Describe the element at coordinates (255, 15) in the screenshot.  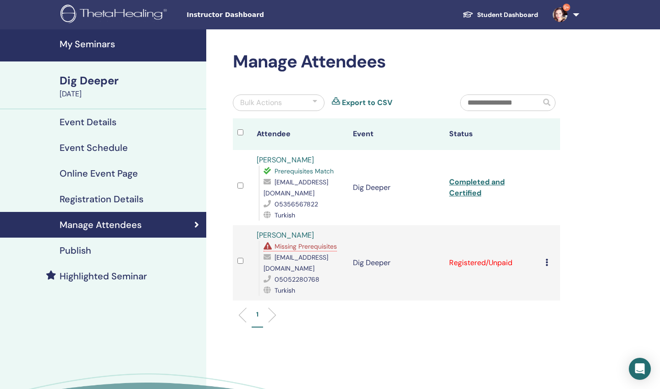
I see `span: Instructor Dashboard` at that location.